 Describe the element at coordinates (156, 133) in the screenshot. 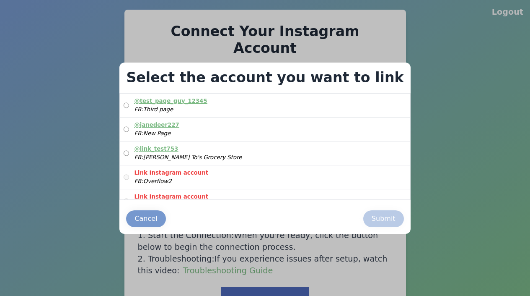

I see `div: FB: New Page` at that location.